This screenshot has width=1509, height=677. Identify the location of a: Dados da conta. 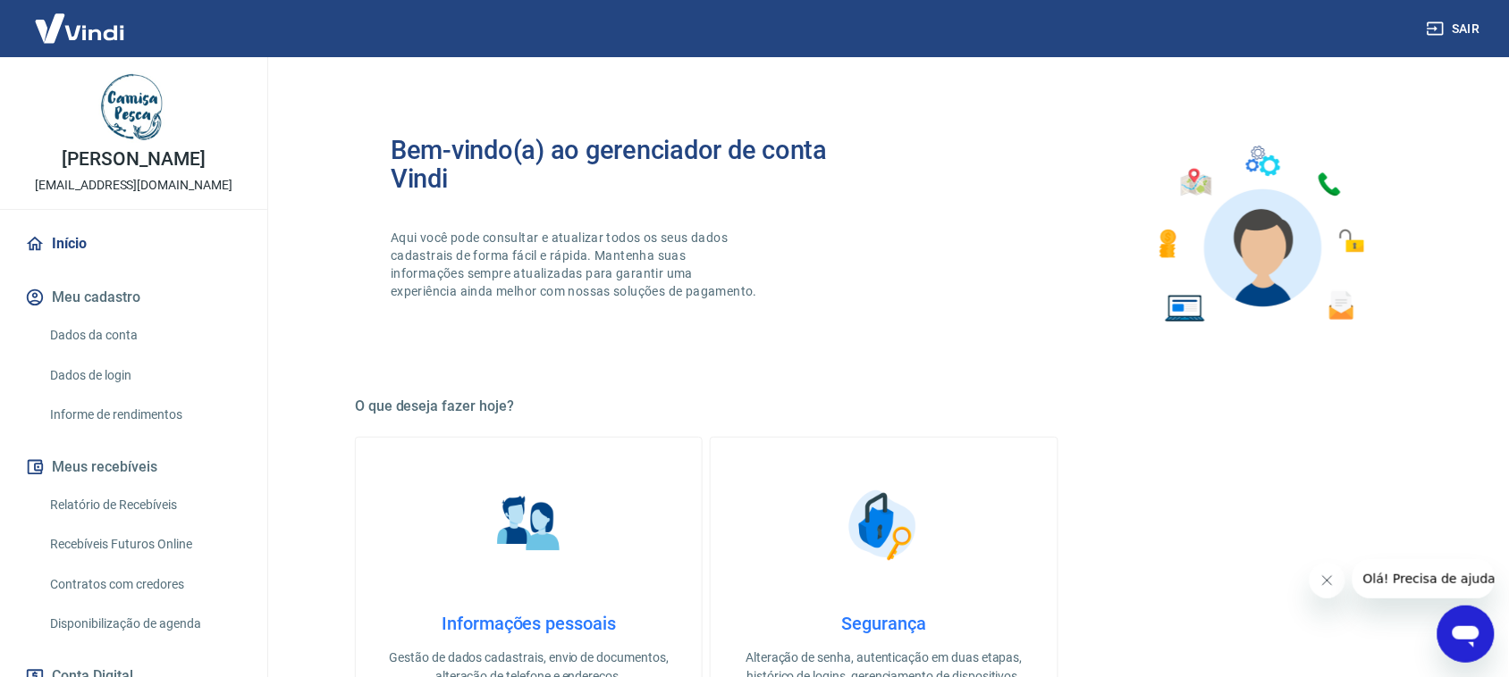
(144, 335).